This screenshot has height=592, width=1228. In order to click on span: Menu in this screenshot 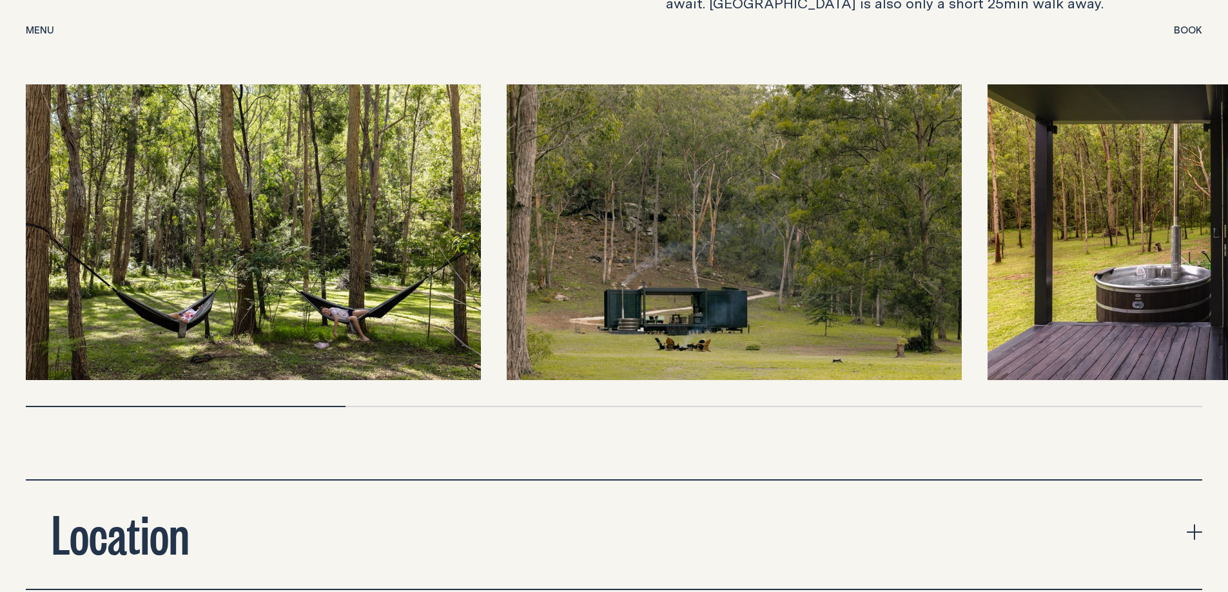, I will do `click(40, 30)`.